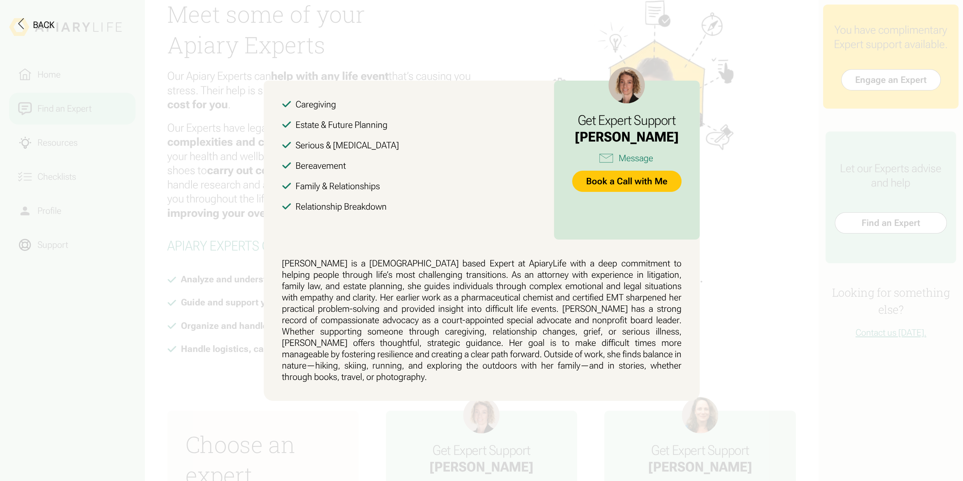  What do you see at coordinates (627, 158) in the screenshot?
I see `a: Message` at bounding box center [627, 158].